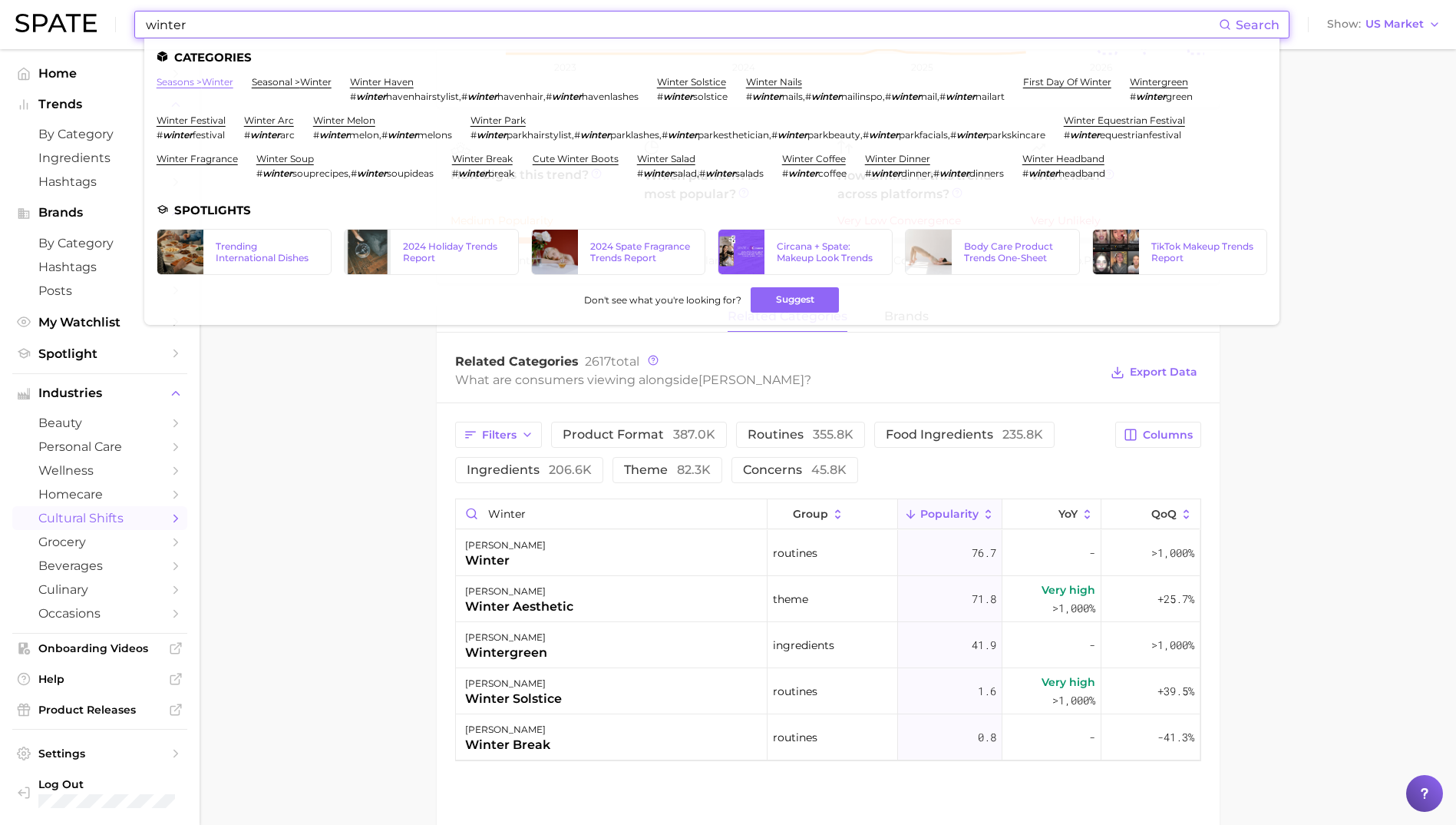 The image size is (1456, 825). I want to click on a: My Watchlist, so click(100, 322).